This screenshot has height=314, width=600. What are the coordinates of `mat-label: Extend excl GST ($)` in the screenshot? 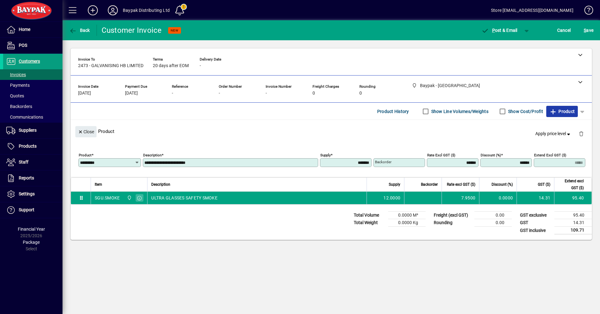 It's located at (550, 155).